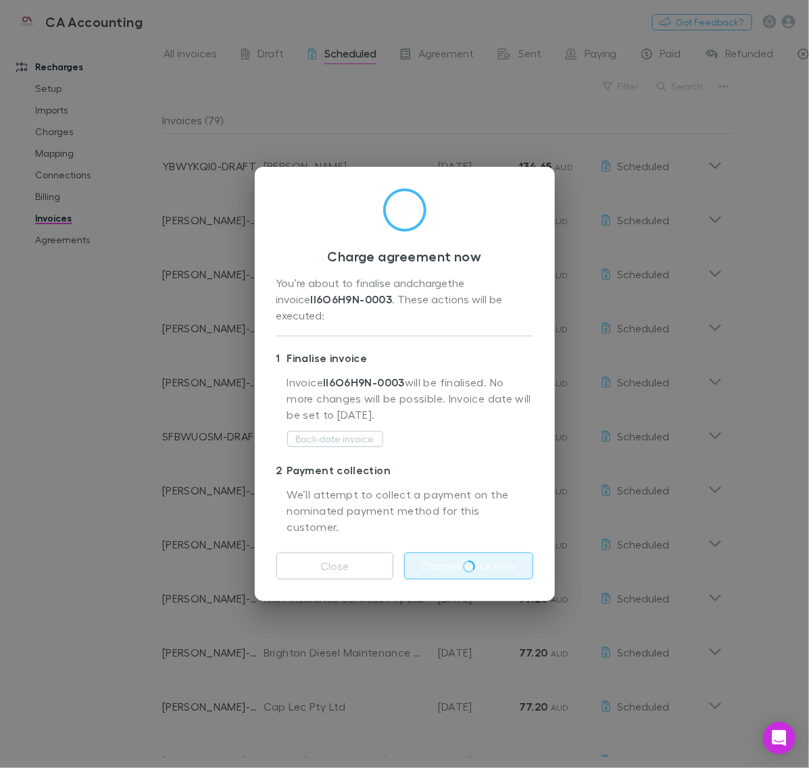  I want to click on p: Payment collection, so click(405, 470).